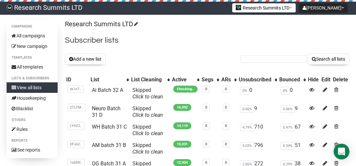 Image resolution: width=356 pixels, height=166 pixels. I want to click on div: Active, so click(183, 80).